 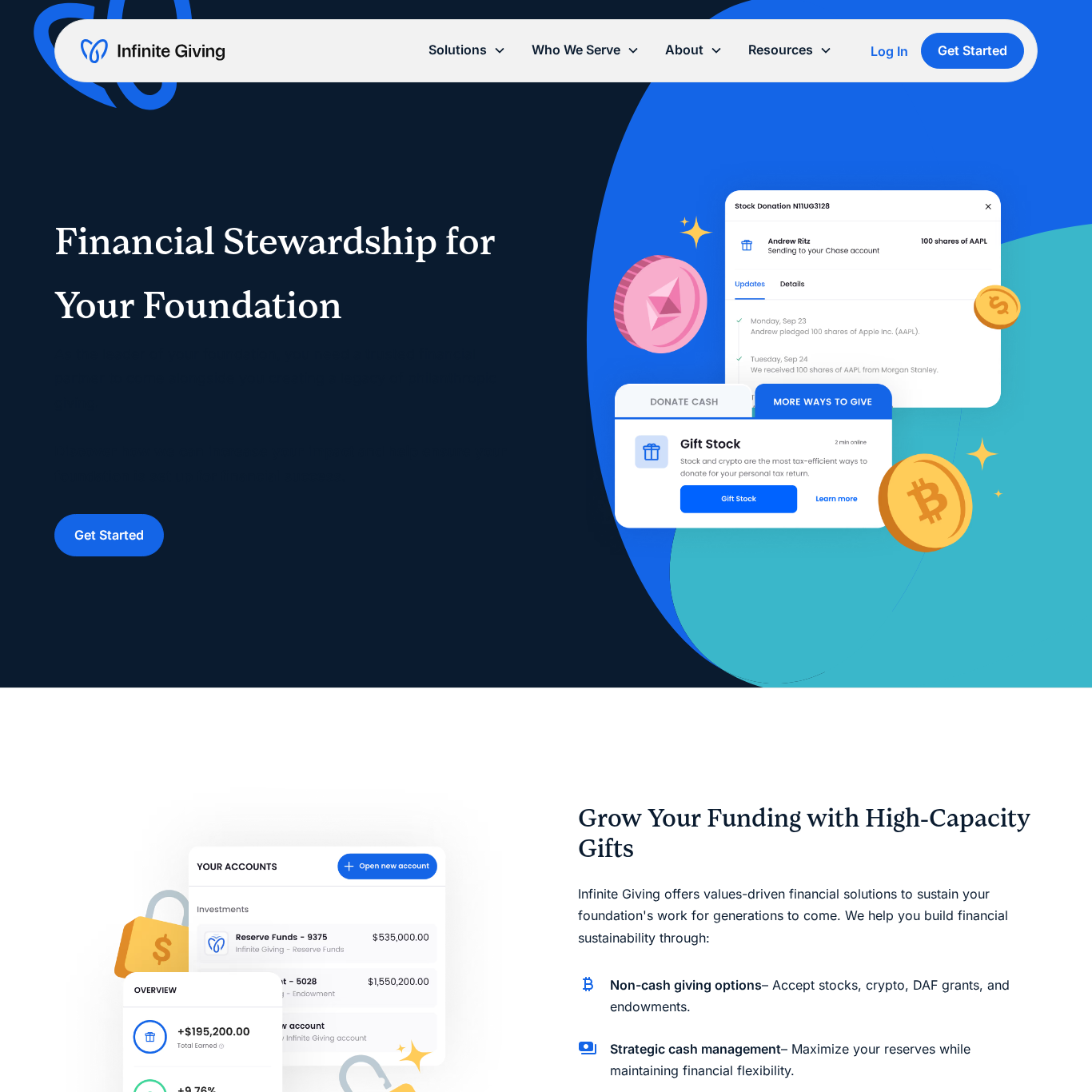 What do you see at coordinates (807, 916) in the screenshot?
I see `p: Infinite Giving offers values-driven financial solutions to sustain your foundation's work for ge...` at bounding box center [807, 916].